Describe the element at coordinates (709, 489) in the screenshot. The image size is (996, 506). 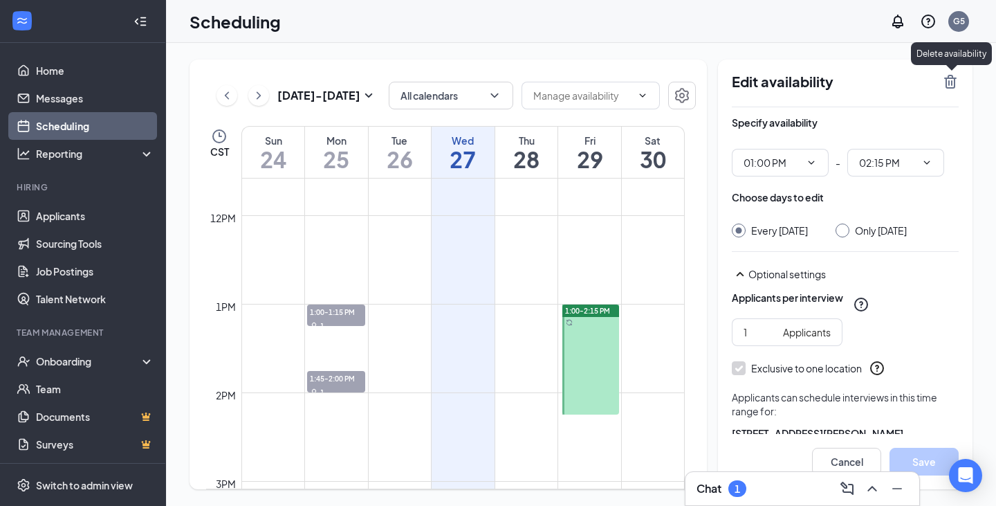
I see `h3: Chat` at that location.